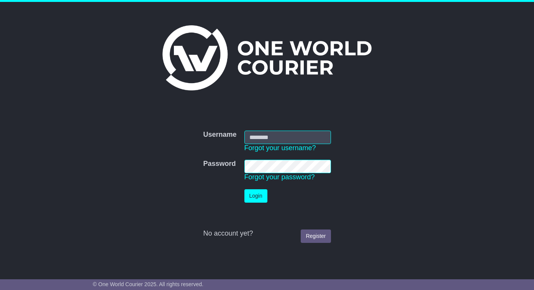 This screenshot has width=534, height=290. I want to click on label: Username, so click(219, 135).